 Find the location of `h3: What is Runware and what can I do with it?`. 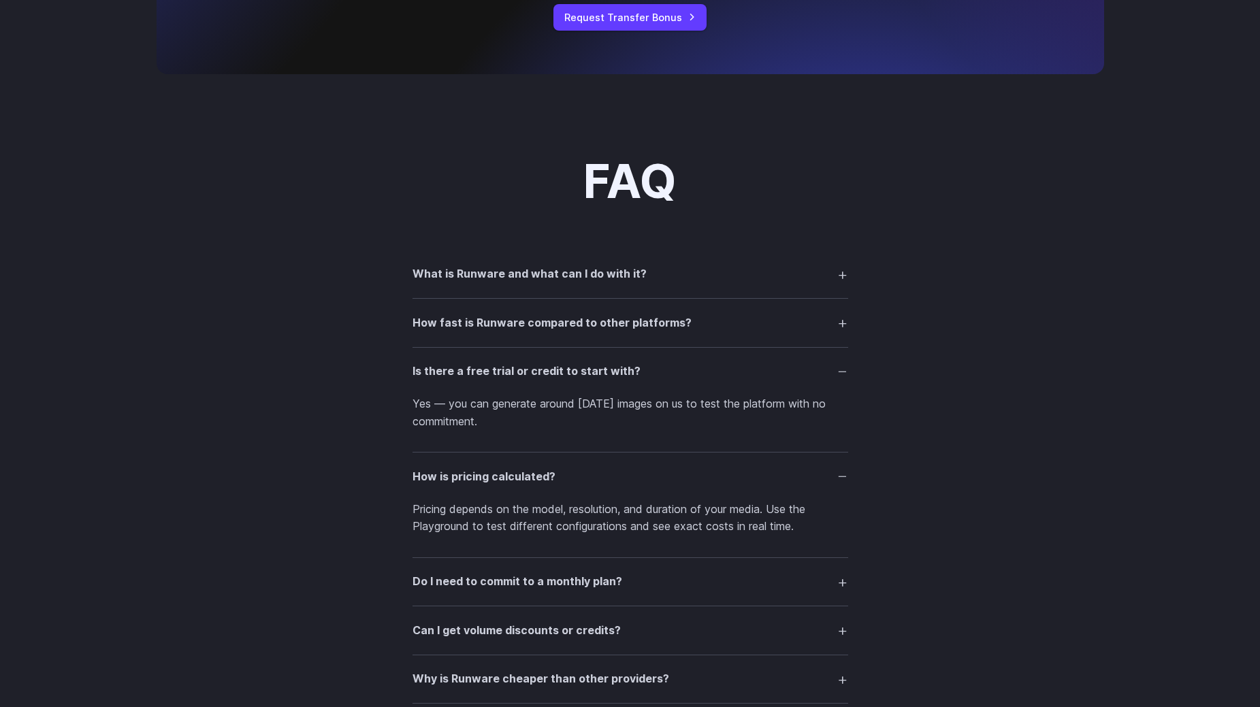

h3: What is Runware and what can I do with it? is located at coordinates (530, 274).